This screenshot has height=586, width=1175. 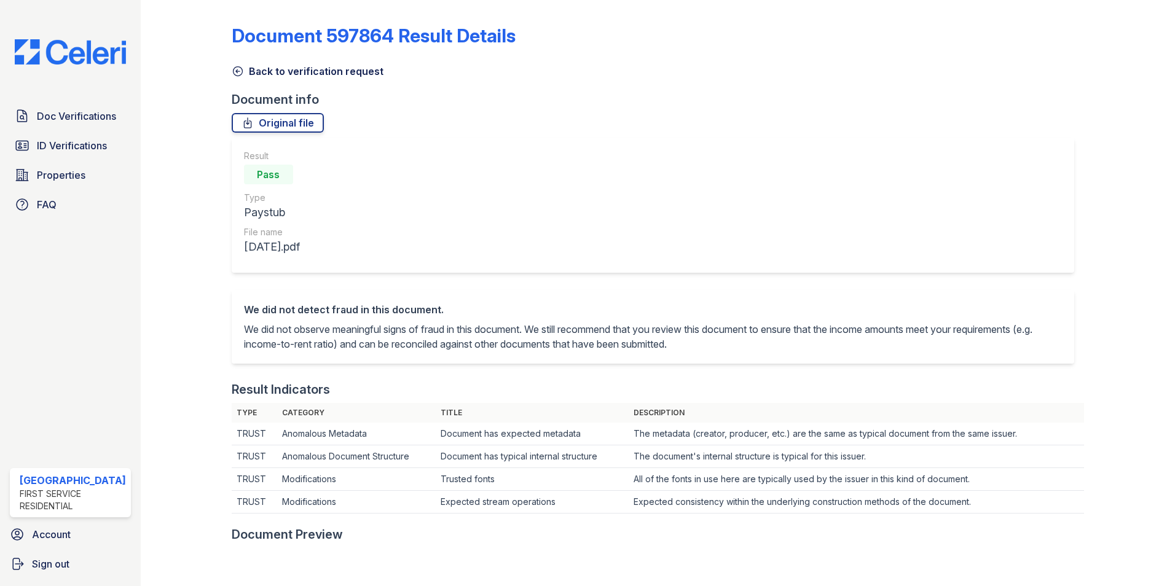 I want to click on a: Properties, so click(x=70, y=175).